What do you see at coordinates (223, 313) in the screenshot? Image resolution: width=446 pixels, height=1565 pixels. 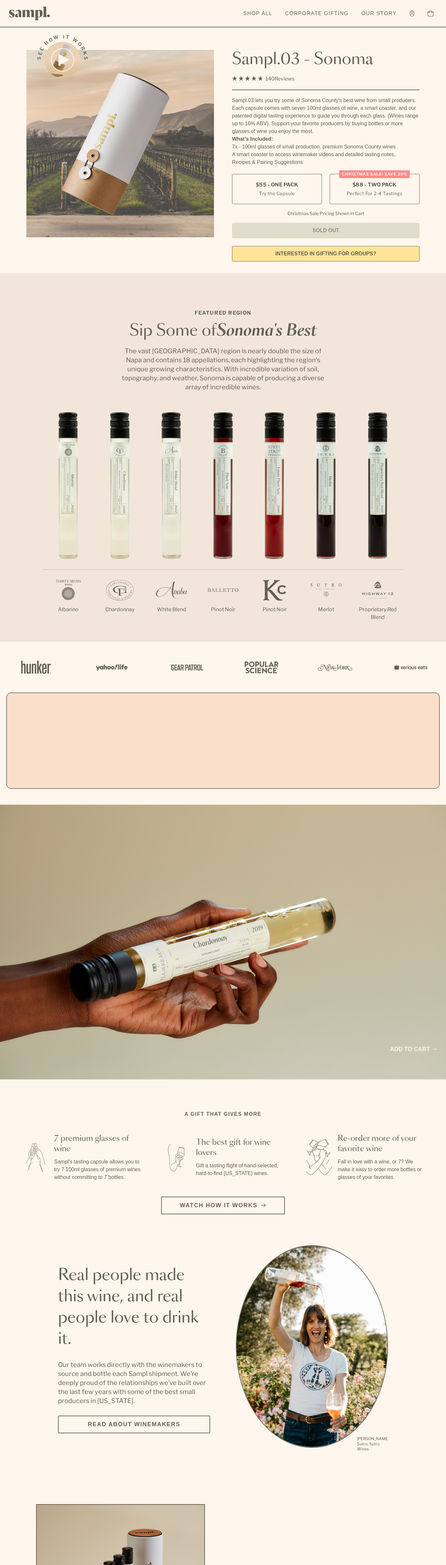 I see `p: Featured Region` at bounding box center [223, 313].